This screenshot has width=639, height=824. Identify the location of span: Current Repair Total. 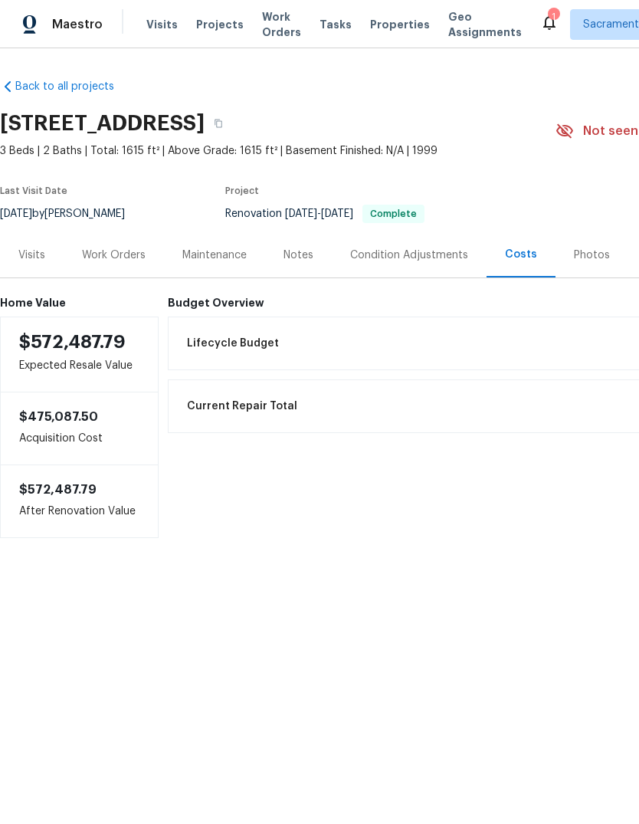
(242, 406).